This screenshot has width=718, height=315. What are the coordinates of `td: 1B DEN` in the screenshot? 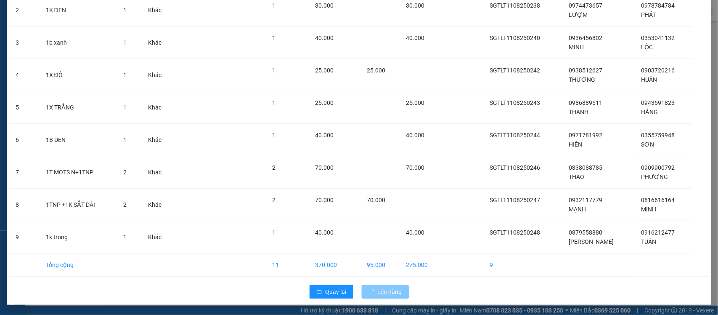 It's located at (78, 140).